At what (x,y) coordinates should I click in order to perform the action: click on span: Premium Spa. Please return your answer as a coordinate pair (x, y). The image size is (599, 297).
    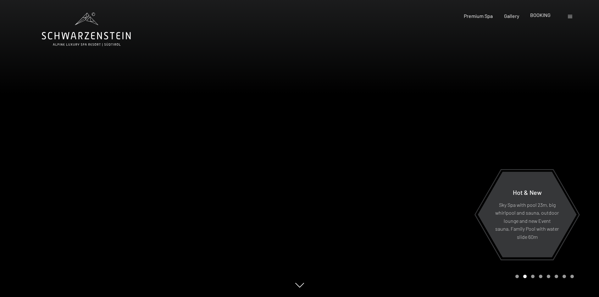
    Looking at the image, I should click on (478, 16).